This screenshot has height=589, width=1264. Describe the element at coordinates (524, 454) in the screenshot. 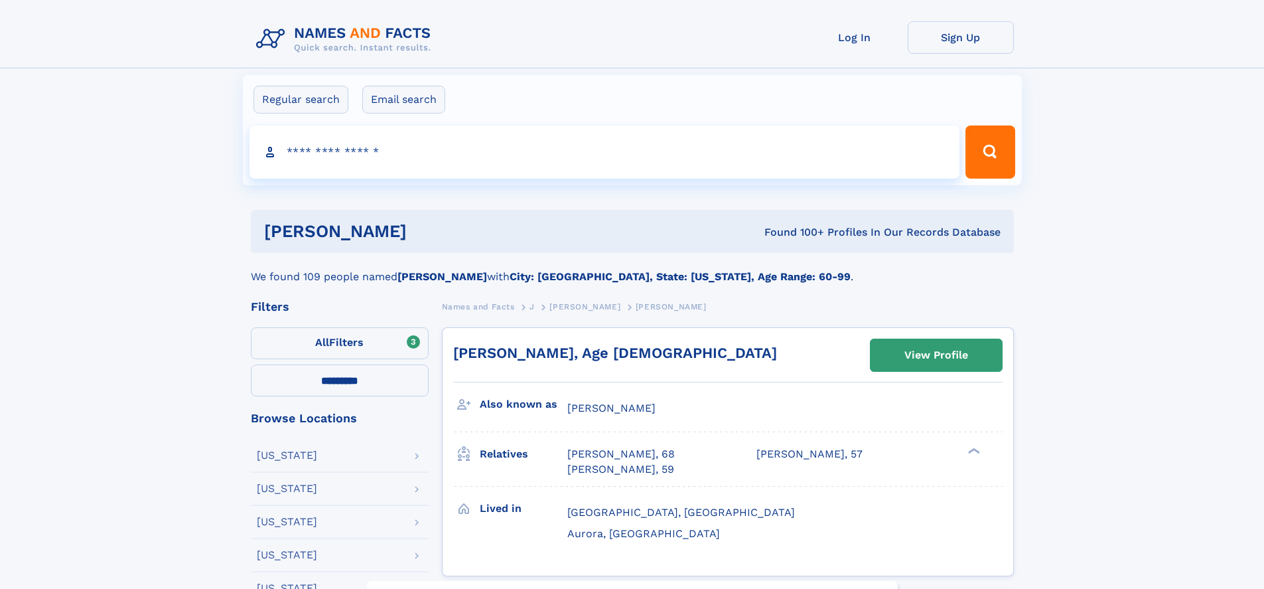

I see `h3: Relatives` at that location.